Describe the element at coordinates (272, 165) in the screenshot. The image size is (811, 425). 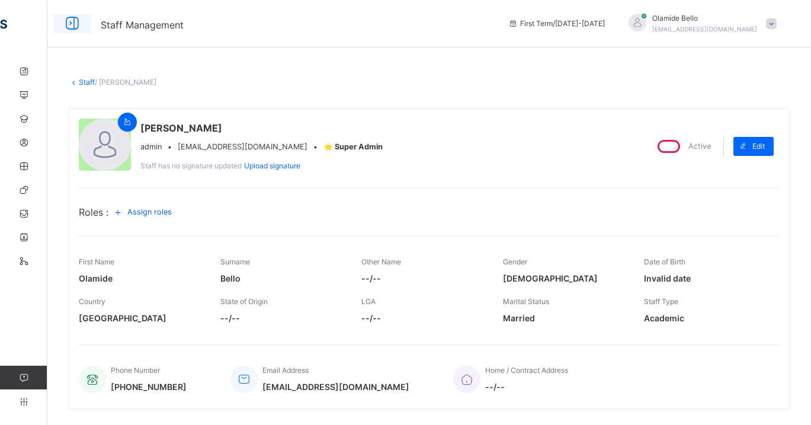
I see `span: Upload signature` at that location.